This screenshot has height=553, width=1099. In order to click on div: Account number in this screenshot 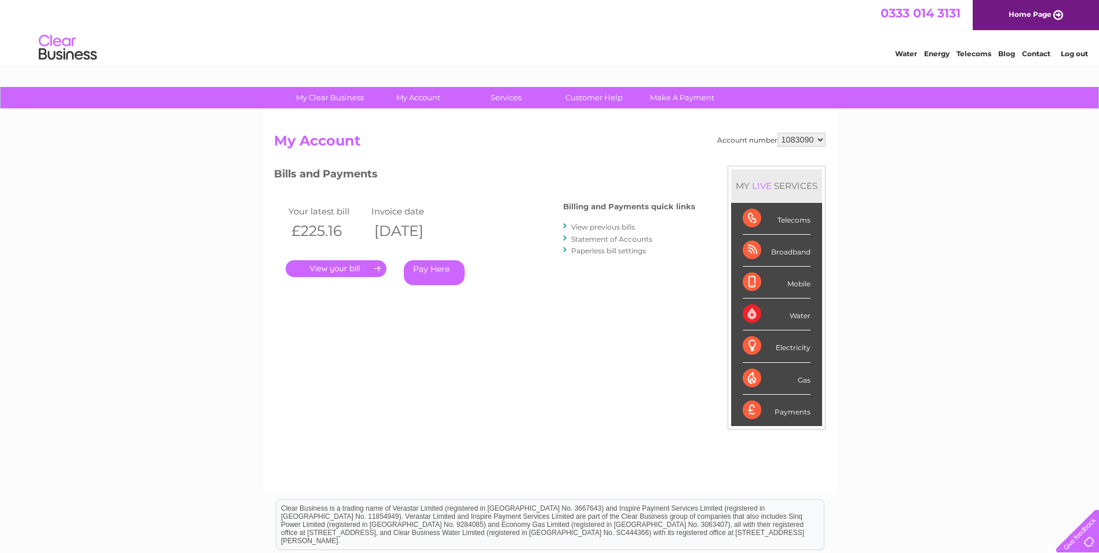, I will do `click(771, 140)`.